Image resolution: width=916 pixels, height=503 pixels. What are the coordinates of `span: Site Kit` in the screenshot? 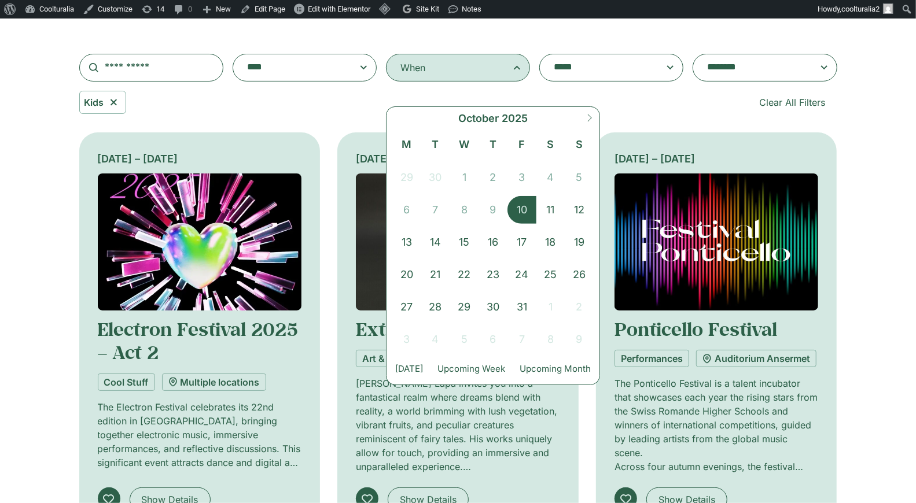 It's located at (428, 9).